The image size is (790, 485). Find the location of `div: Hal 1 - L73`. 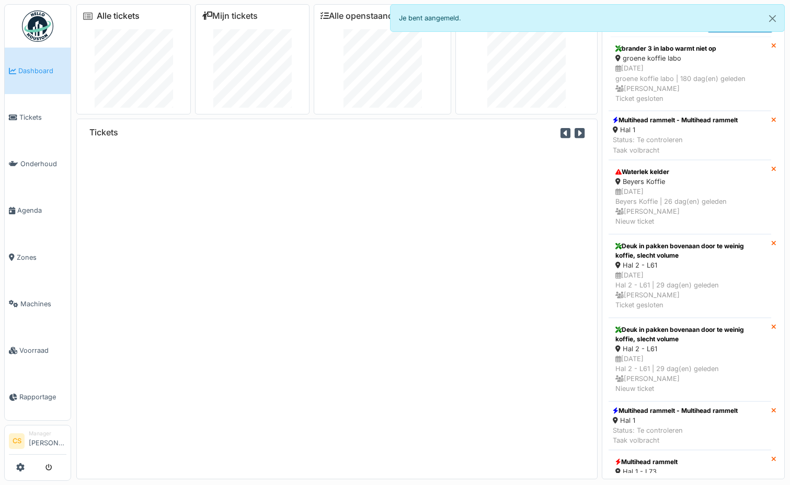

div: Hal 1 - L73 is located at coordinates (690, 472).